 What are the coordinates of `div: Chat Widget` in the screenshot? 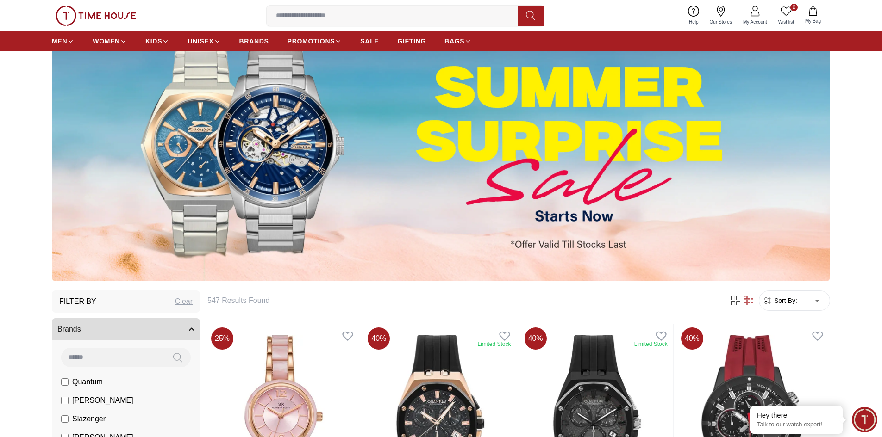 It's located at (864, 420).